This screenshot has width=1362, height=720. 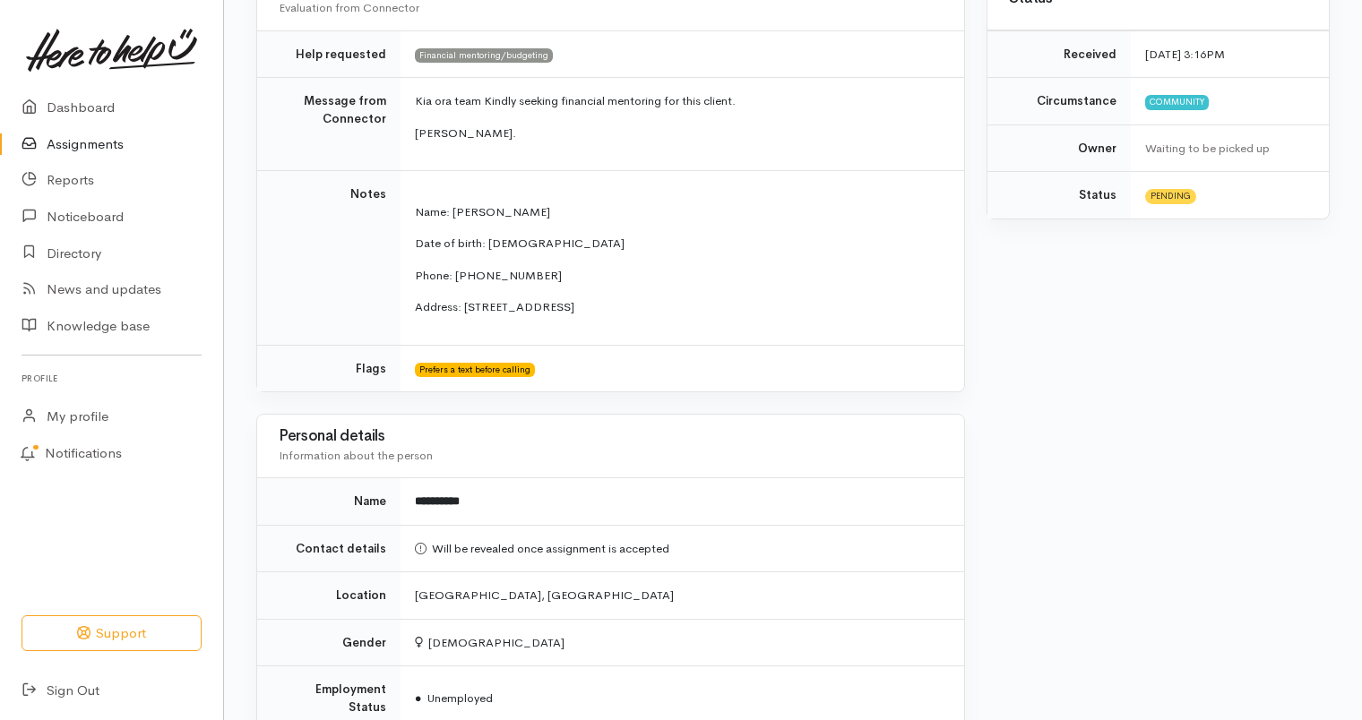 I want to click on td: Message from Connector, so click(x=329, y=125).